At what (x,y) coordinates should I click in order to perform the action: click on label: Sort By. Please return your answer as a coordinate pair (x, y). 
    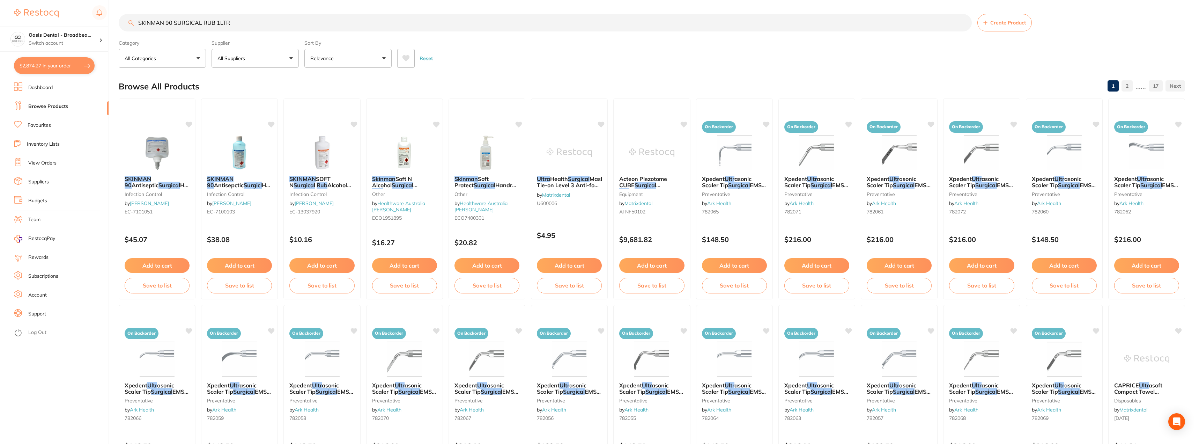
    Looking at the image, I should click on (348, 43).